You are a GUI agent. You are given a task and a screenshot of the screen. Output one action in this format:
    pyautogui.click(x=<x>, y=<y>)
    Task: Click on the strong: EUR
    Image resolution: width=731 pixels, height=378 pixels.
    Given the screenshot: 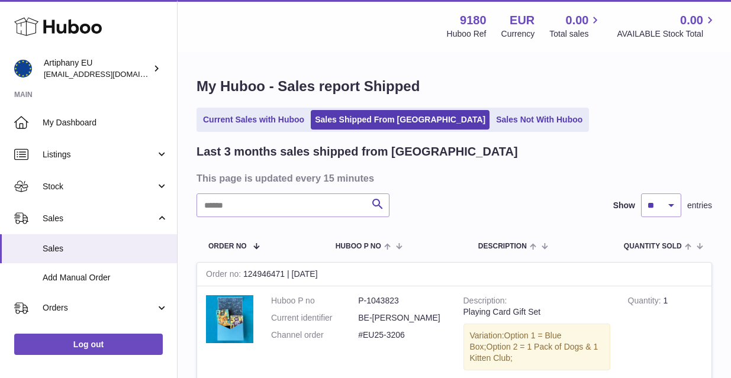 What is the action you would take?
    pyautogui.click(x=522, y=20)
    